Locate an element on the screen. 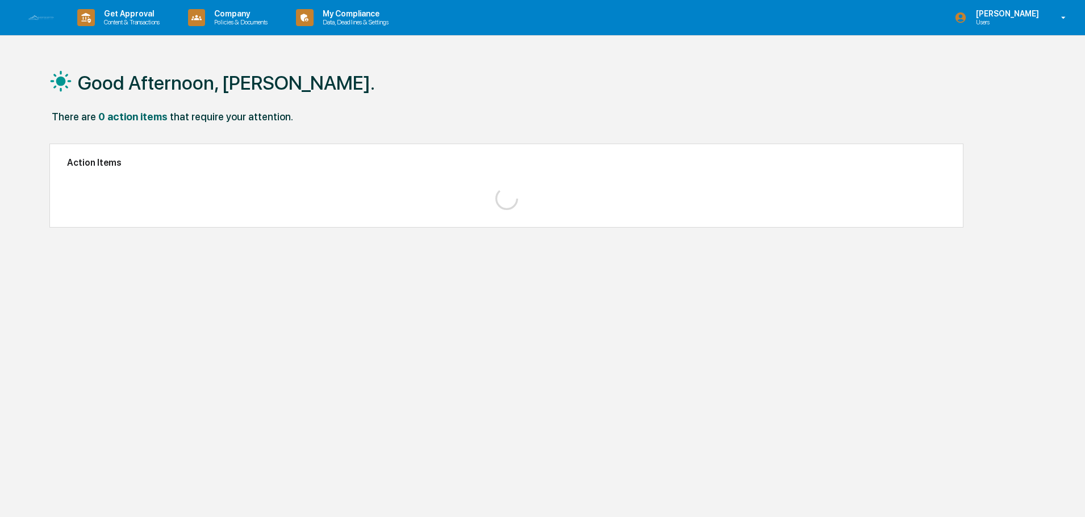  p: Users is located at coordinates (1005, 22).